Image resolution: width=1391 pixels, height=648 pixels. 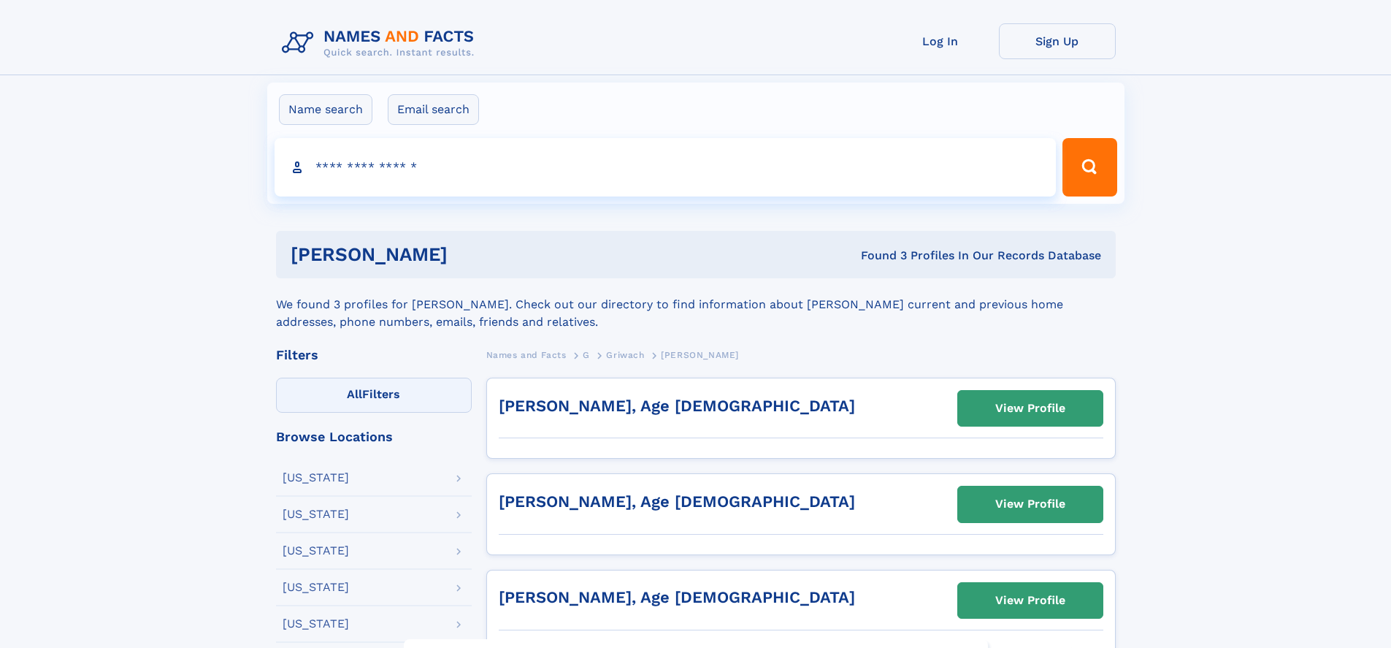 I want to click on div: Found 3 Profiles In Our Records Database, so click(x=877, y=256).